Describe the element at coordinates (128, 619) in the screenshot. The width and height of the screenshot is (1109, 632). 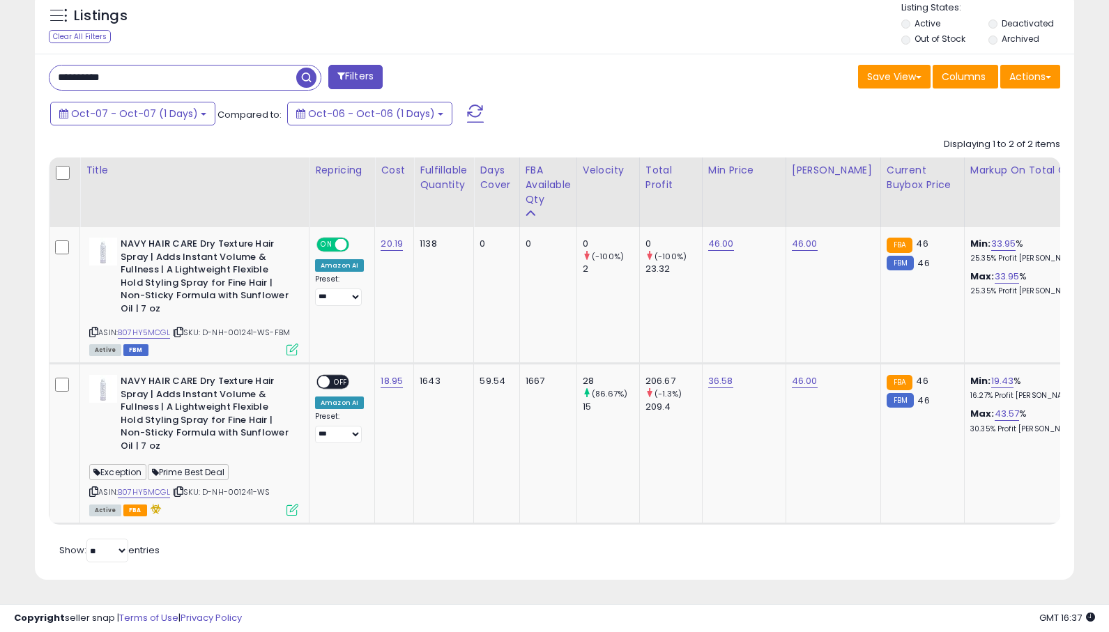
I see `div: seller snap | |` at that location.